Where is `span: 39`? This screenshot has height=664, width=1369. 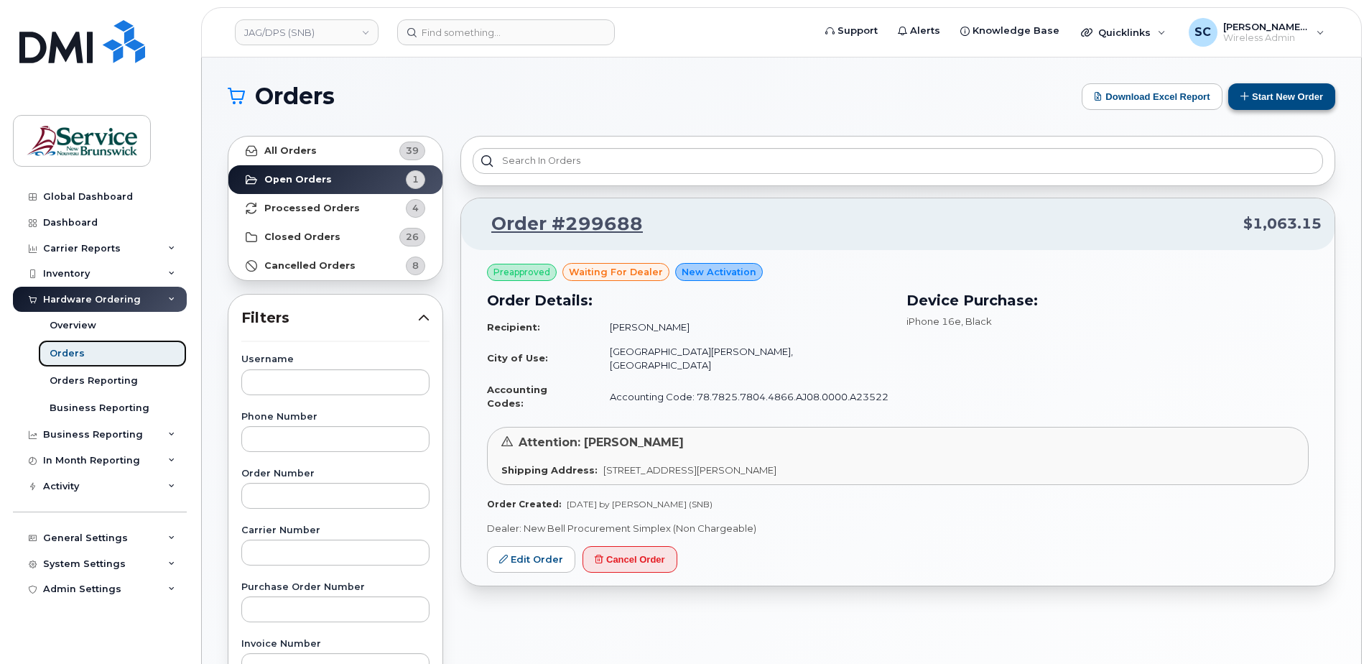
span: 39 is located at coordinates (412, 150).